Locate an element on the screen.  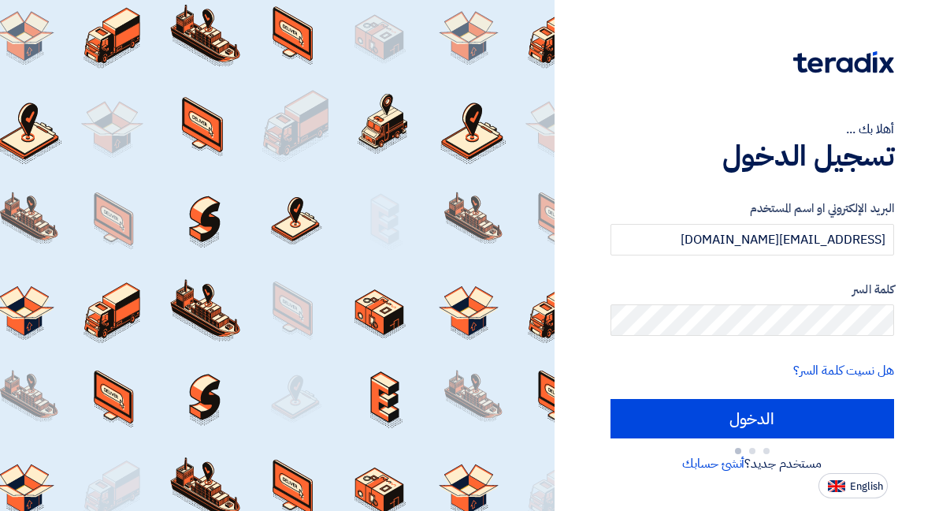
label: البريد الإلكتروني او اسم المستخدم is located at coordinates (753, 208).